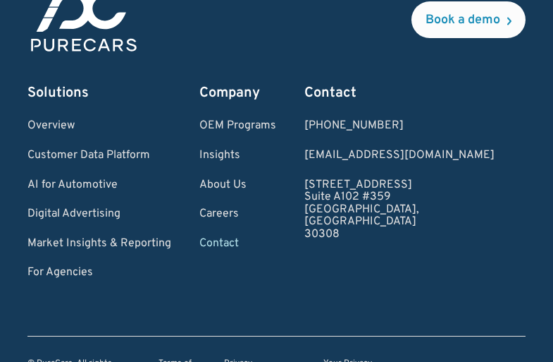 The image size is (553, 362). I want to click on a: For Agencies, so click(99, 273).